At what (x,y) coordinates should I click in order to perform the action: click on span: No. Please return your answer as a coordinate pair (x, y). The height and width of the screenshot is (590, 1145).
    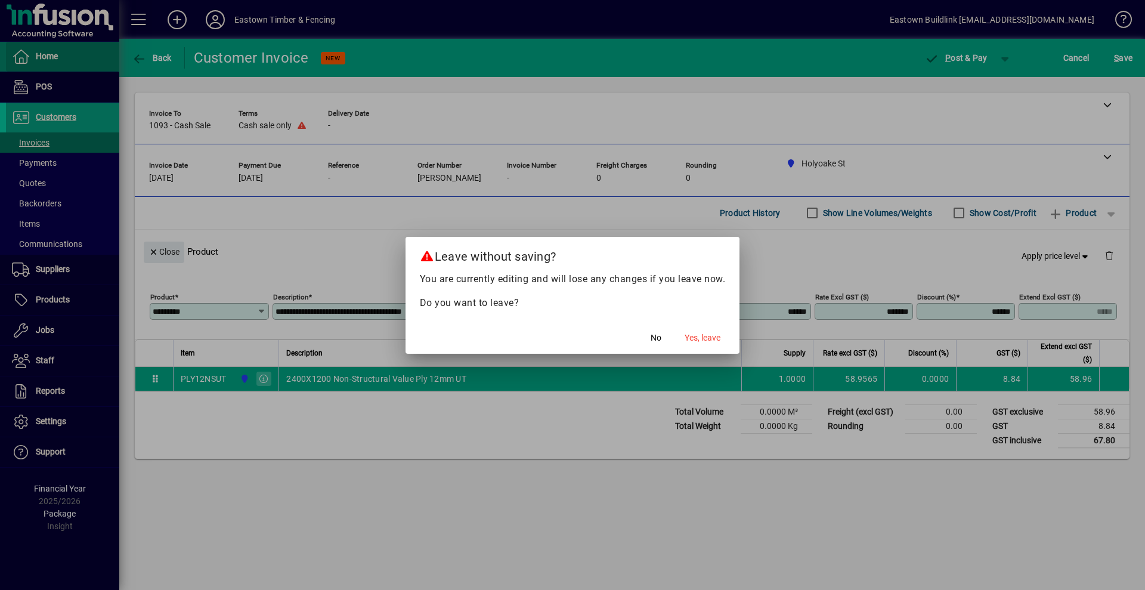
    Looking at the image, I should click on (656, 337).